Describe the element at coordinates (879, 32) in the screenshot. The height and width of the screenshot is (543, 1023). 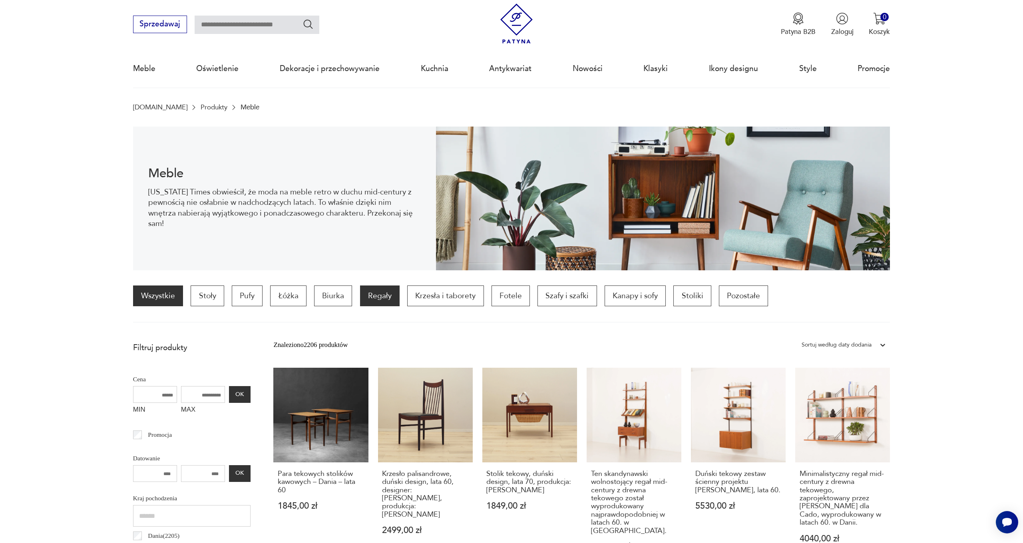
I see `p: Koszyk` at that location.